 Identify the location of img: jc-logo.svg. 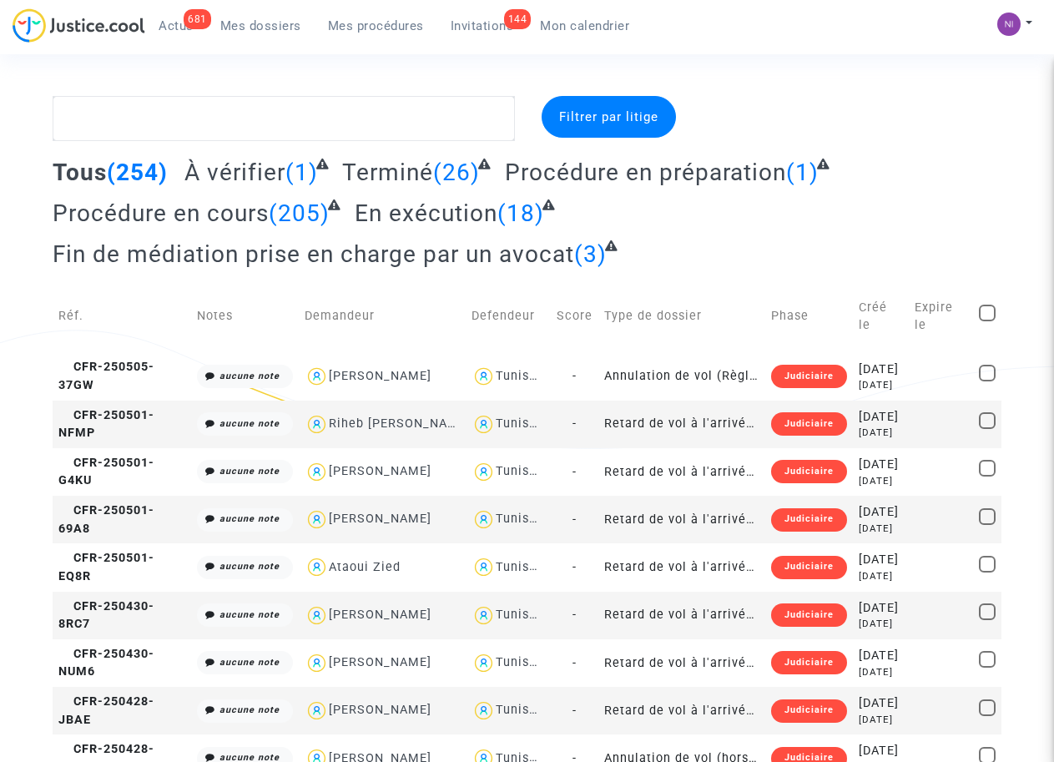
(78, 25).